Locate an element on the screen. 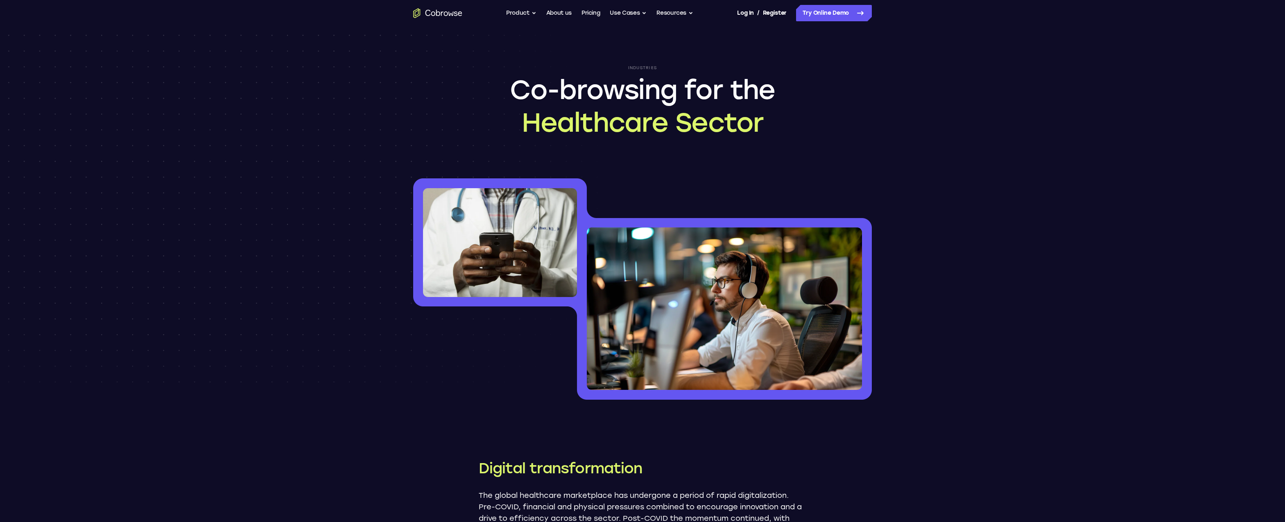  img: Co-browsing for the Healthcare Sector is located at coordinates (642, 289).